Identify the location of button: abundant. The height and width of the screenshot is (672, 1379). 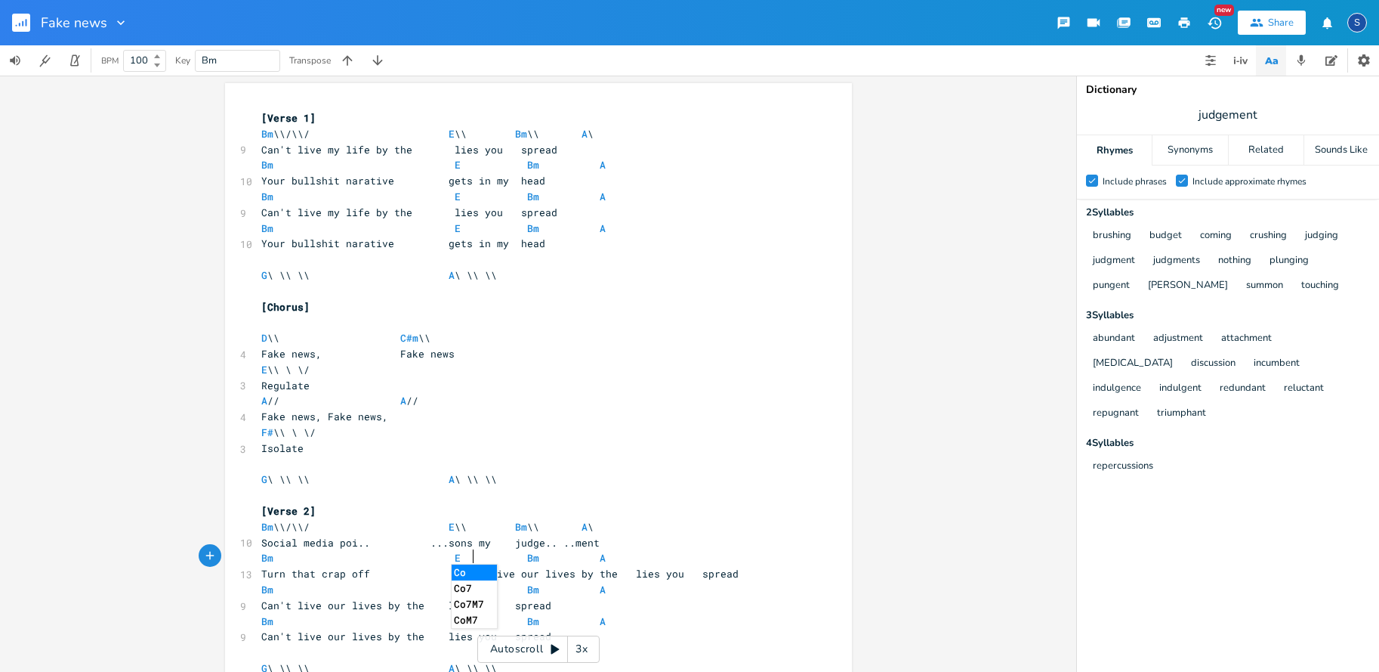
(1114, 338).